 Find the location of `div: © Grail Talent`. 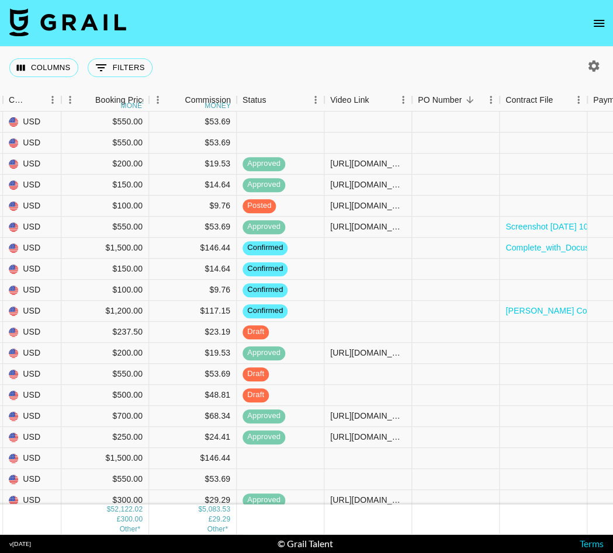

div: © Grail Talent is located at coordinates (305, 544).